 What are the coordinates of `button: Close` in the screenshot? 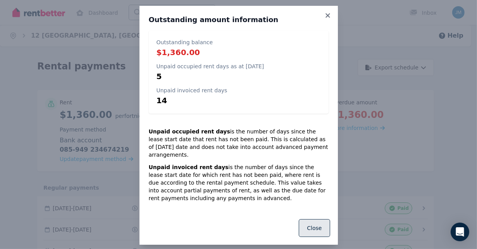 It's located at (314, 228).